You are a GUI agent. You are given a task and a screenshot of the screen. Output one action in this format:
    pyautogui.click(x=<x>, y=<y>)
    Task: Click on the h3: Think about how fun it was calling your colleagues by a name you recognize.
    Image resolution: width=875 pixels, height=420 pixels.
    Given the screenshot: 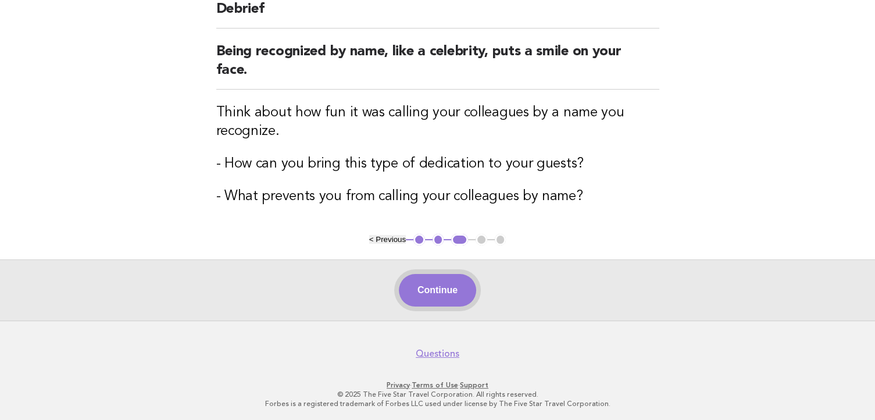 What is the action you would take?
    pyautogui.click(x=438, y=122)
    